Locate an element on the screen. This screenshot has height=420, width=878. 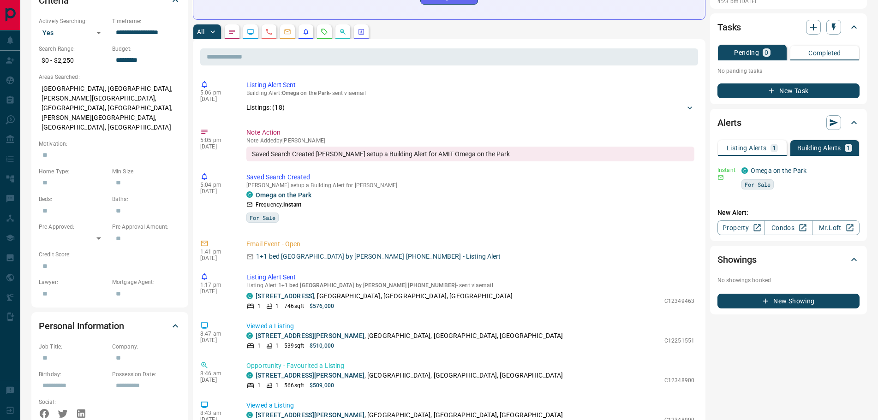
p: Budget: is located at coordinates (146, 49).